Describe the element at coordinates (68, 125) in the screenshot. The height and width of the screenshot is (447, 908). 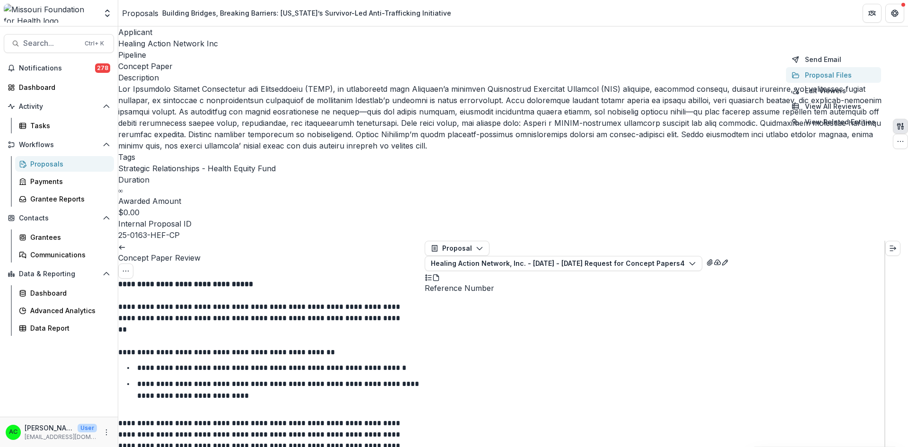
I see `div: Tasks` at that location.